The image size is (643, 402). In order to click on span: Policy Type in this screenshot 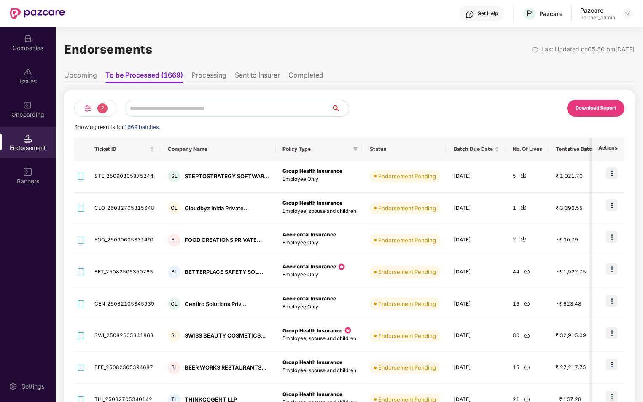, I will do `click(316, 149)`.